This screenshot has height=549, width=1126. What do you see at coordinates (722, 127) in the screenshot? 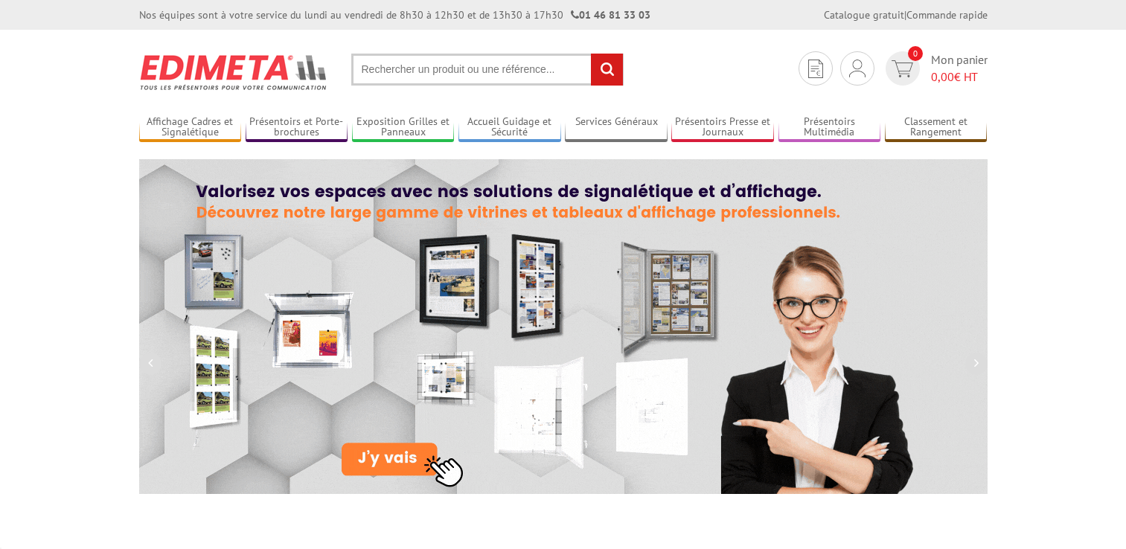
I see `a: Présentoirs Presse et Journaux` at bounding box center [722, 127].